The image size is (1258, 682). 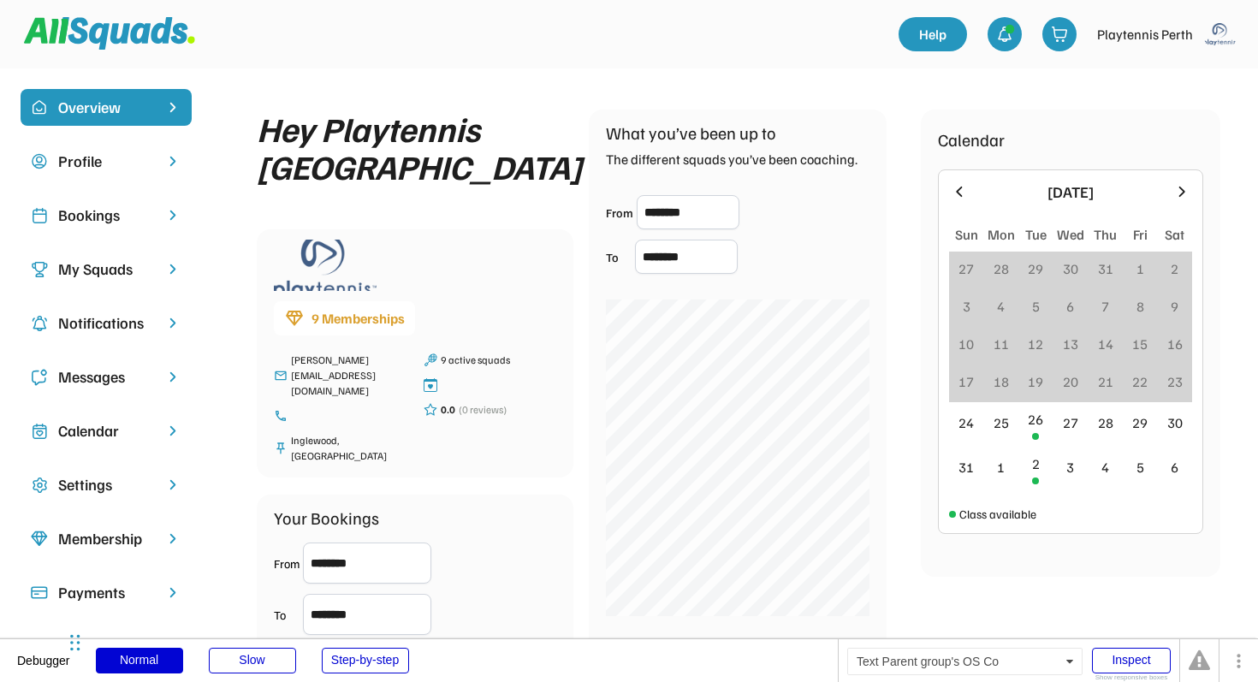 I want to click on div: Step-by-step, so click(x=366, y=661).